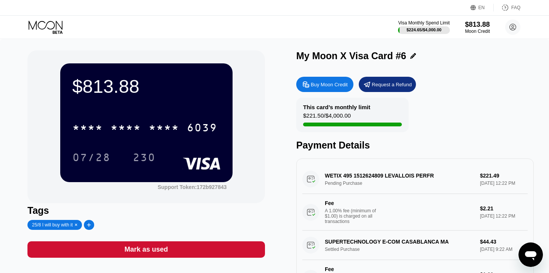 Image resolution: width=549 pixels, height=273 pixels. What do you see at coordinates (192, 187) in the screenshot?
I see `div: Support Token:172b927843` at bounding box center [192, 187].